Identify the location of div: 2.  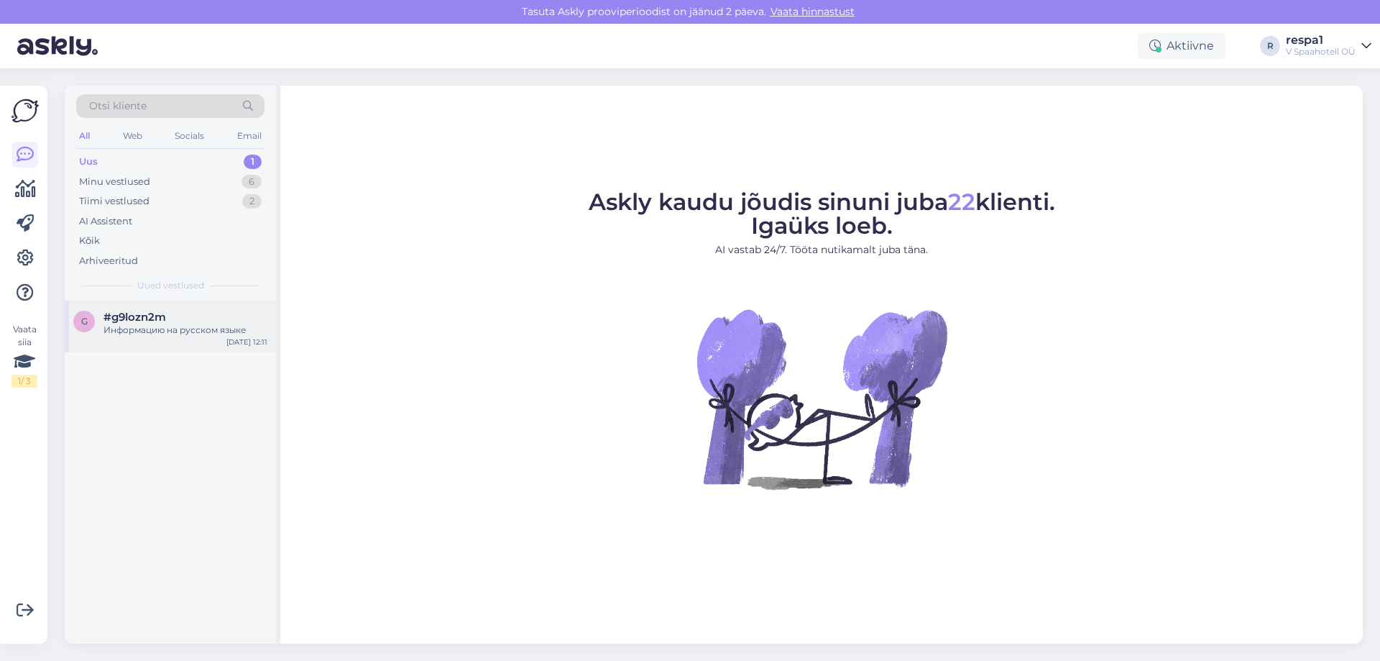
(252, 201).